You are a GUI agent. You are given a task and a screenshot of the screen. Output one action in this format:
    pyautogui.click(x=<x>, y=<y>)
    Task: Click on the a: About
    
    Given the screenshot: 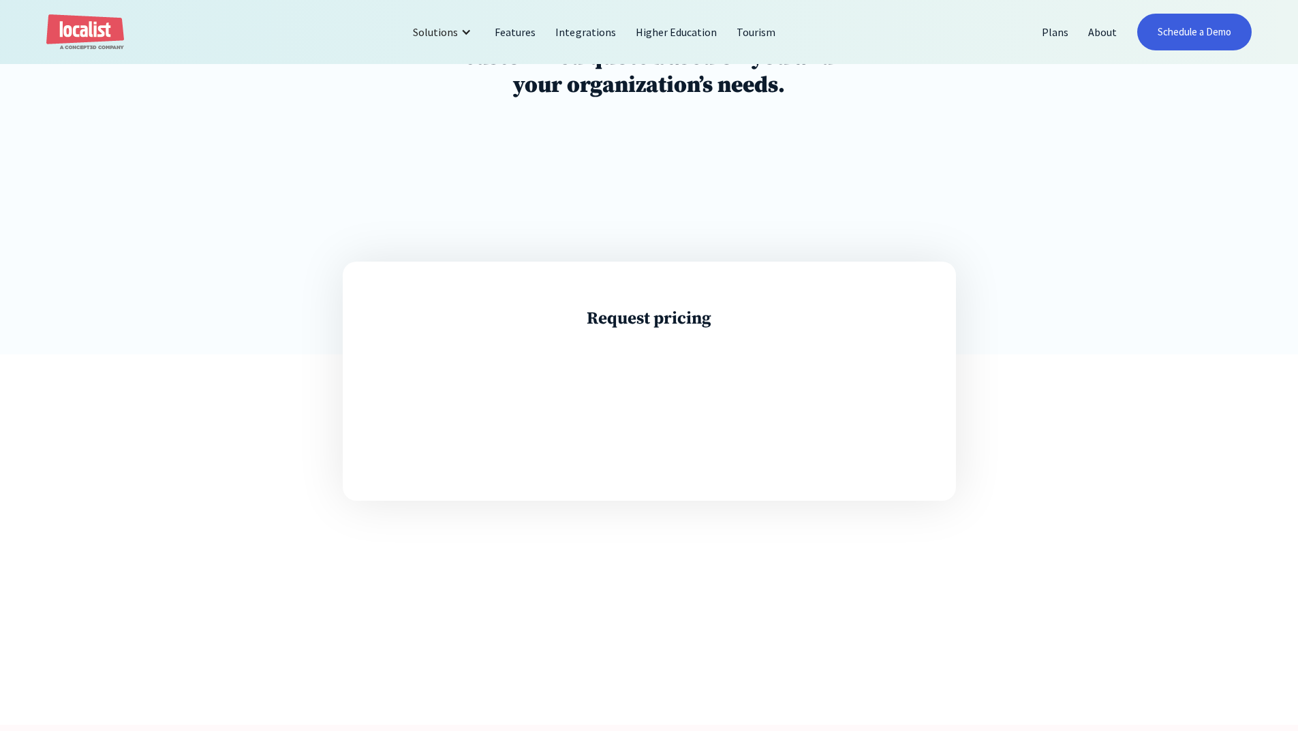 What is the action you would take?
    pyautogui.click(x=1102, y=32)
    